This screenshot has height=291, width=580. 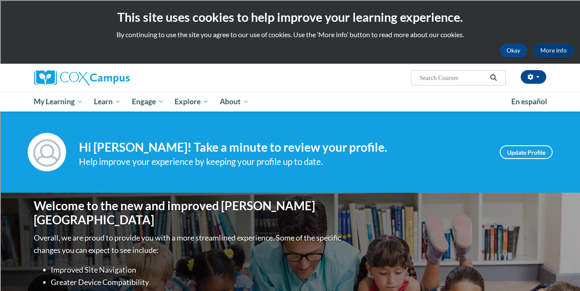 I want to click on span: My Learning, so click(x=58, y=102).